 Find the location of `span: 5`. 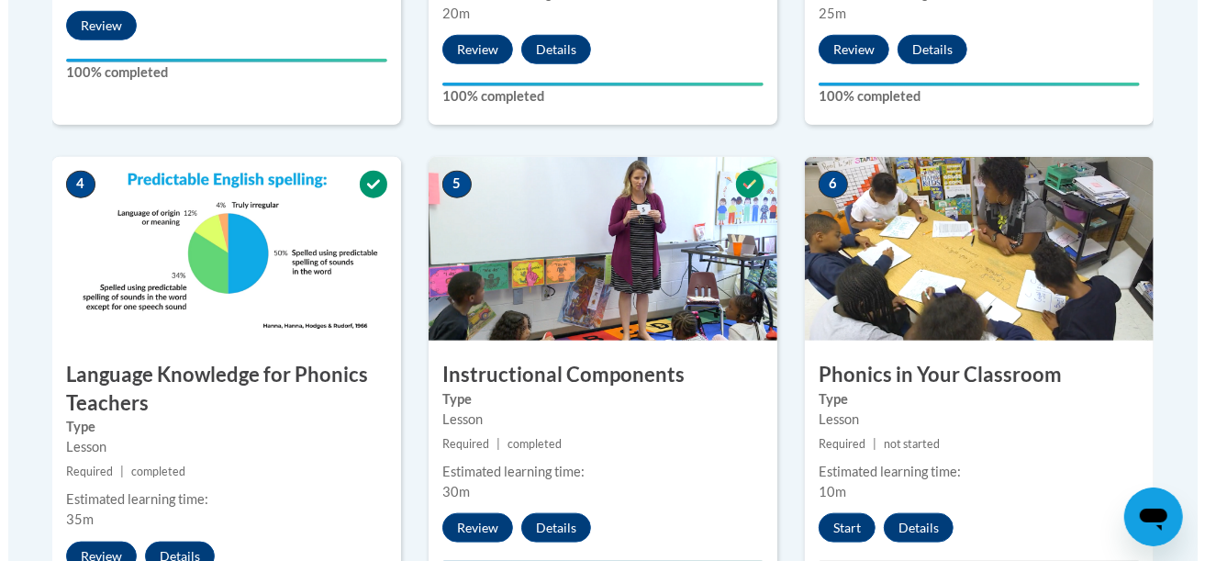

span: 5 is located at coordinates (449, 185).